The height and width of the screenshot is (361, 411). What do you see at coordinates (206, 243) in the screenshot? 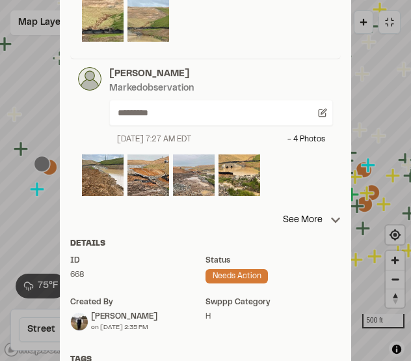
I see `div: Details` at bounding box center [206, 243].